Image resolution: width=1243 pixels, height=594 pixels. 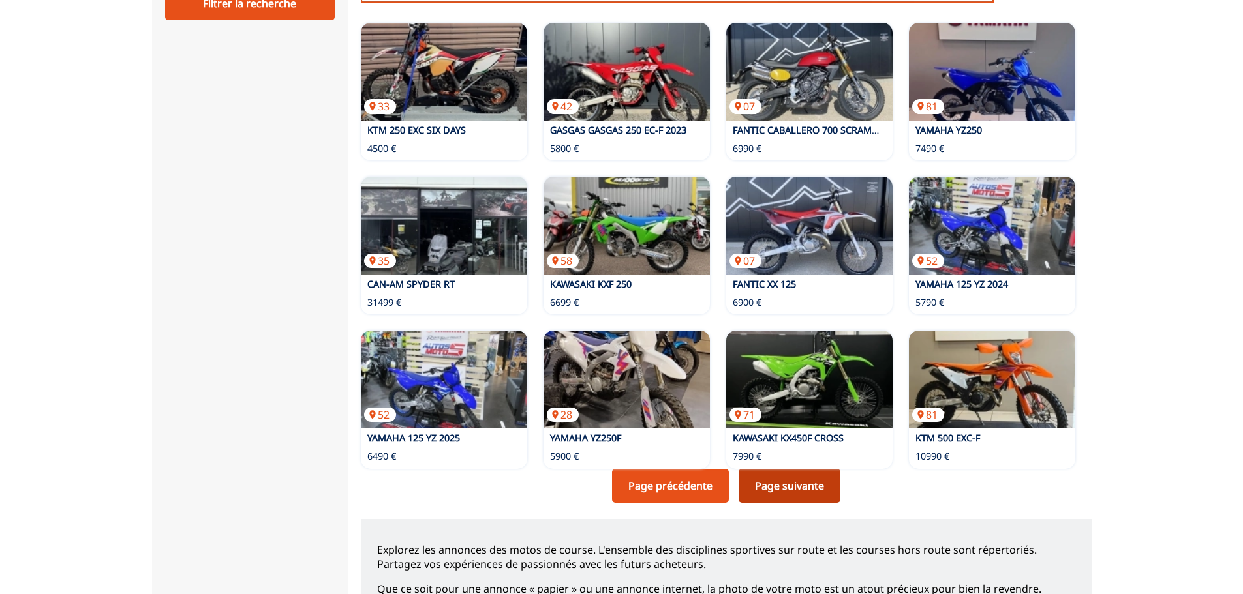 I want to click on img: KTM 250 EXC SIX DAYS, so click(x=444, y=72).